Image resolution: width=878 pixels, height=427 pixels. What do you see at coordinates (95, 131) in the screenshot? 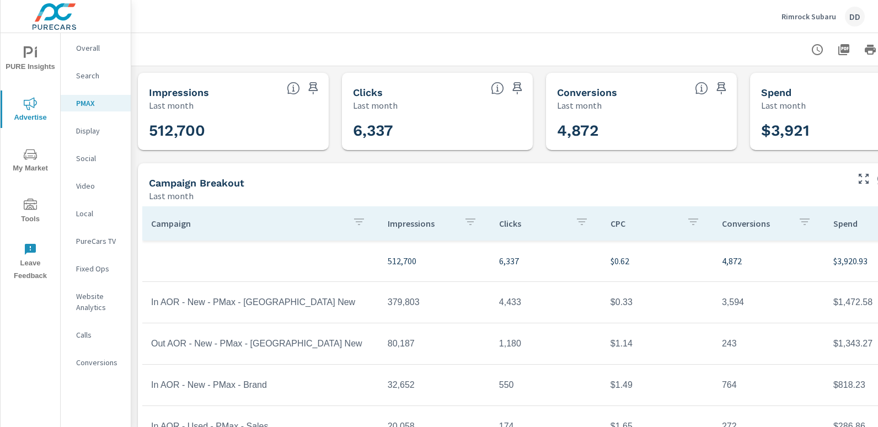
I see `div: Display` at bounding box center [95, 131].